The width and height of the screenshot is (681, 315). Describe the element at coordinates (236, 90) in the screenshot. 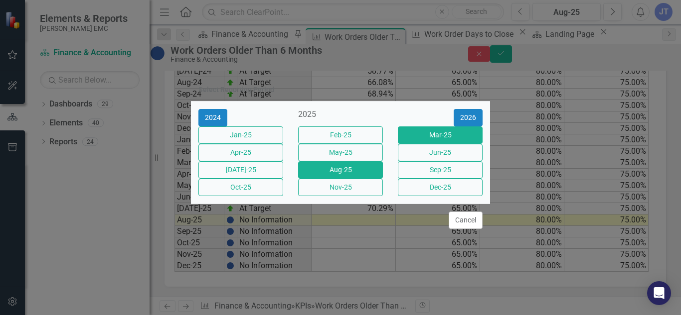

I see `div: Select Reporting Period` at that location.